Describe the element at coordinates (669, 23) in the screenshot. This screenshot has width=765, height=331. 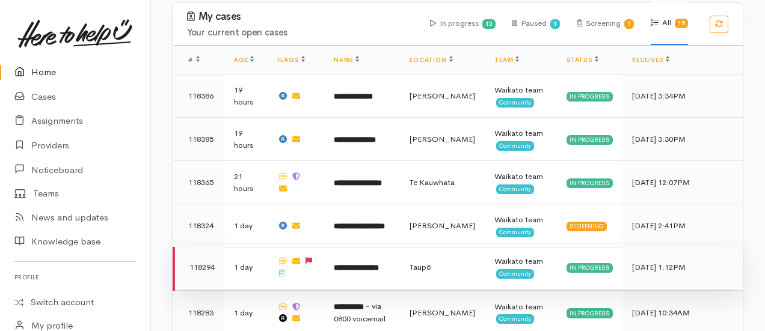
I see `div: All` at that location.